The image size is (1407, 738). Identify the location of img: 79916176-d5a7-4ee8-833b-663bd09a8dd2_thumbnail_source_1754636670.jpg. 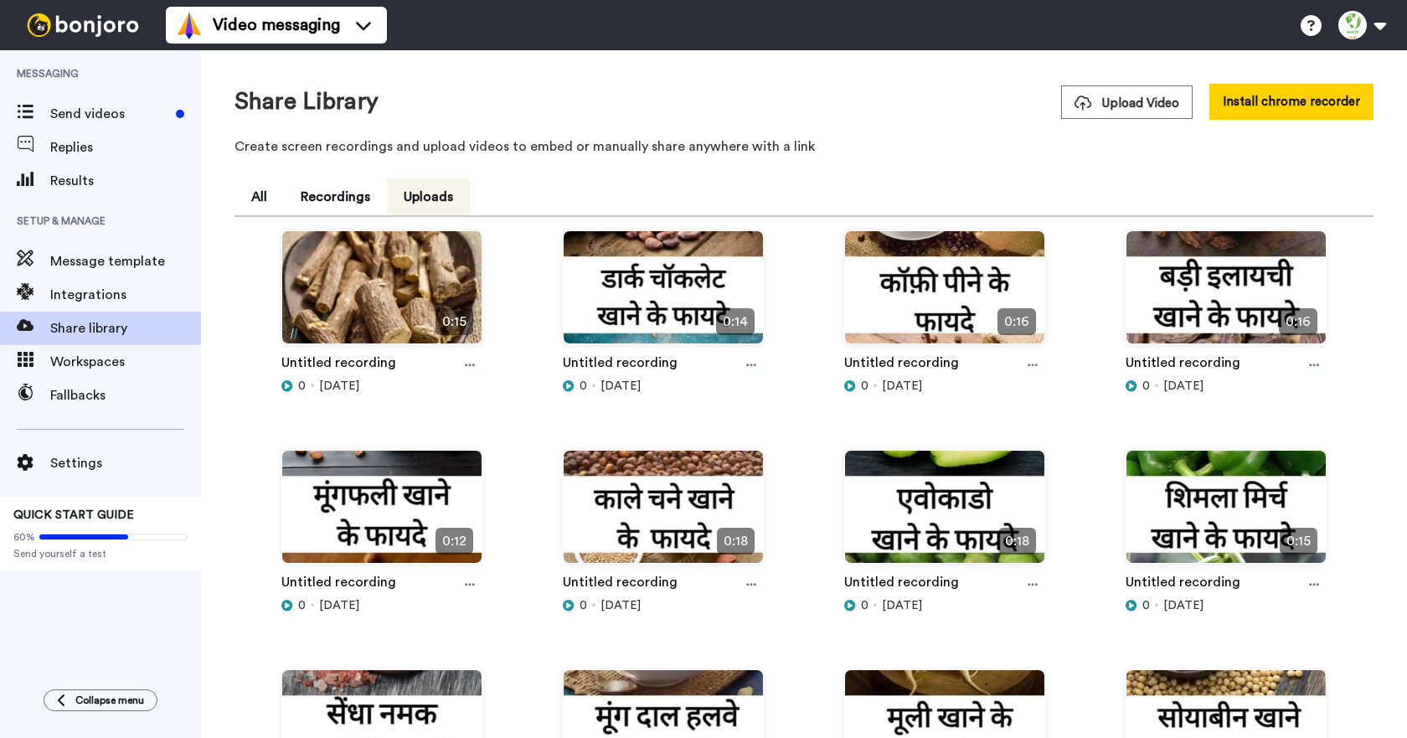
(945, 514).